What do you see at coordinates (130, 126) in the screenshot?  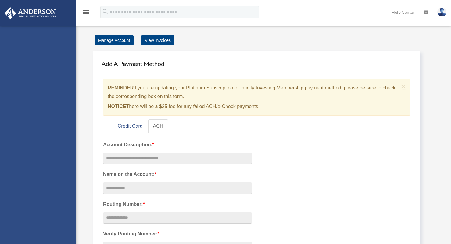 I see `a: Credit Card` at bounding box center [130, 126].